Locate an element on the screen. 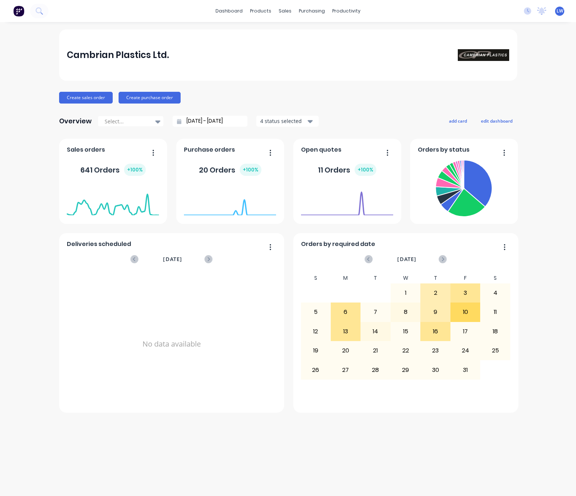 The height and width of the screenshot is (496, 576). button: Create sales order is located at coordinates (86, 98).